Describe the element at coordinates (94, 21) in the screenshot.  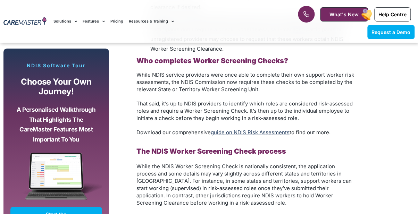
I see `a: Features` at that location.